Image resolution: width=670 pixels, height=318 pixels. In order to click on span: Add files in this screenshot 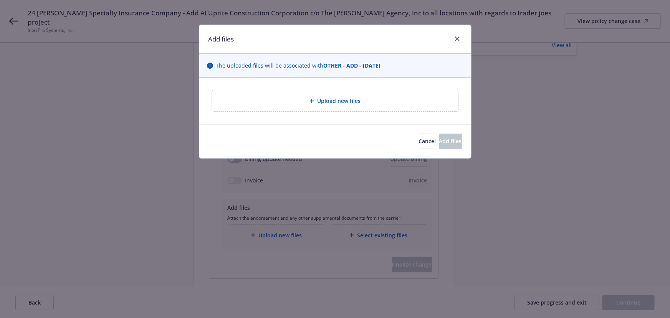, I will do `click(451, 141)`.